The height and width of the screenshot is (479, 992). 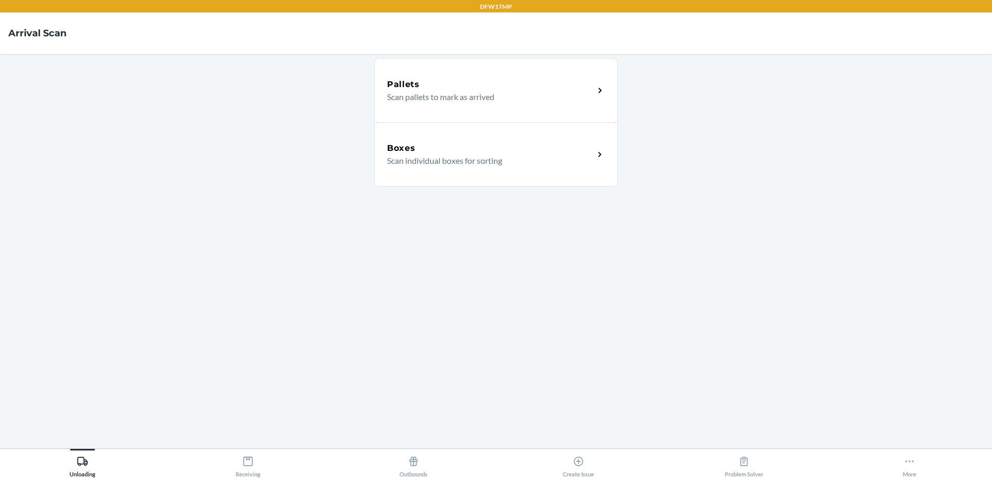 I want to click on h5: Pallets, so click(x=403, y=85).